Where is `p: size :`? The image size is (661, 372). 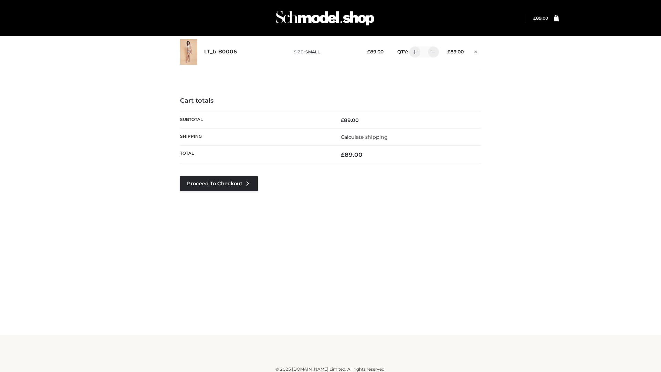 p: size : is located at coordinates (325, 52).